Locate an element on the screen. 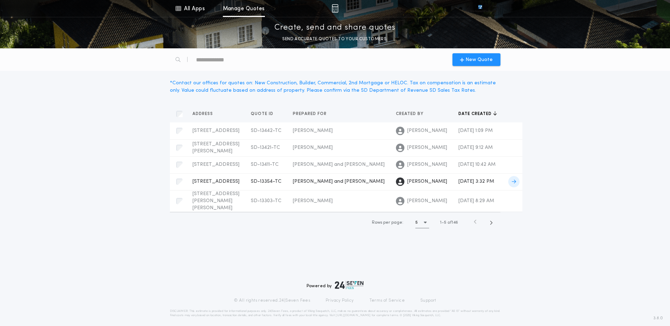 This screenshot has height=326, width=670. a: Privacy Policy is located at coordinates (340, 301).